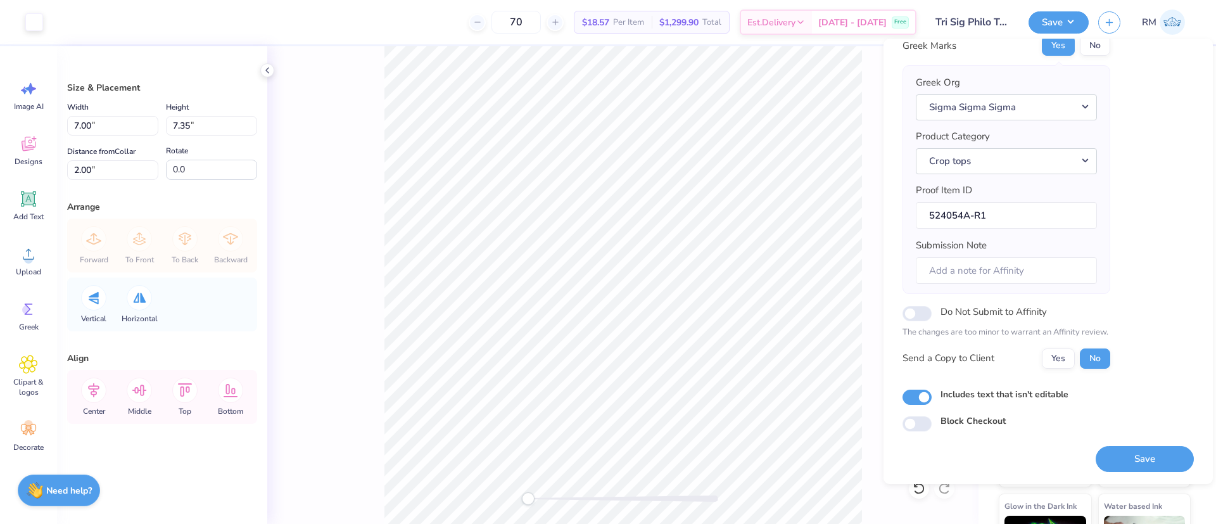  I want to click on label: Height, so click(177, 107).